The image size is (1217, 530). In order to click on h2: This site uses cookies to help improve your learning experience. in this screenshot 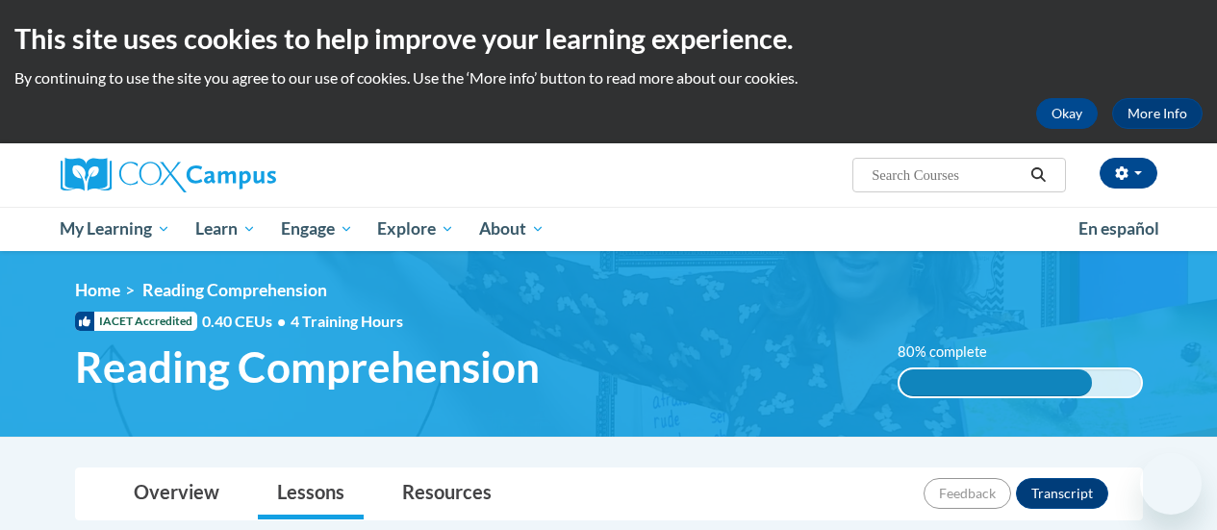, I will do `click(608, 38)`.